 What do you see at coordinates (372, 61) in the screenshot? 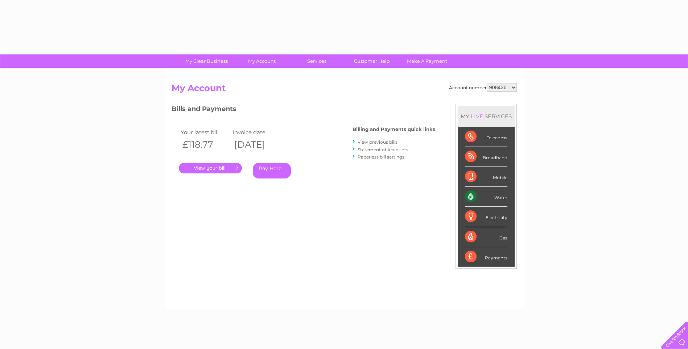
I see `a: Customer Help` at bounding box center [372, 61].